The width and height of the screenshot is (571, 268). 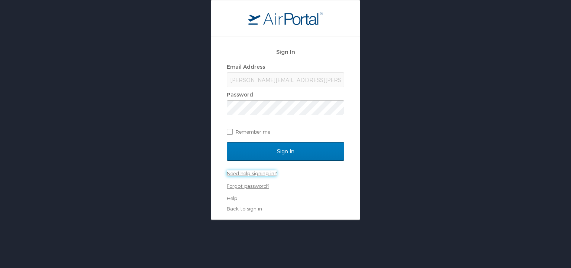 What do you see at coordinates (285, 132) in the screenshot?
I see `label: Remember me` at bounding box center [285, 132].